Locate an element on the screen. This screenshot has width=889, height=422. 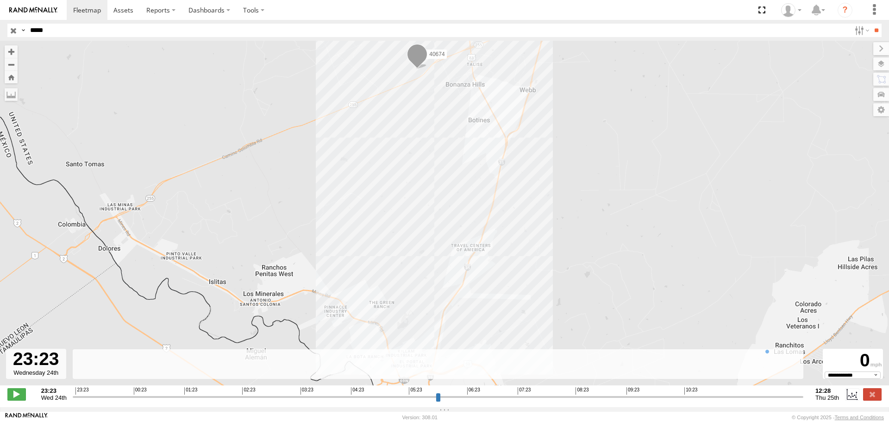
div: Version: 308.01 is located at coordinates (420, 417).